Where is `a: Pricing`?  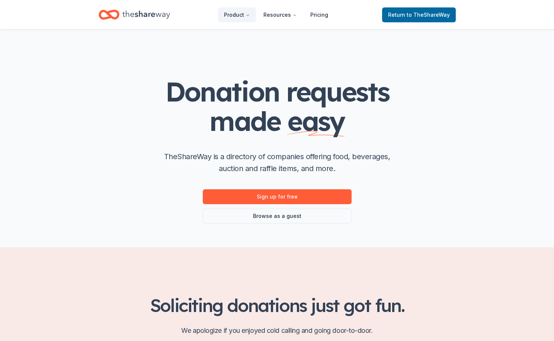
a: Pricing is located at coordinates (319, 15).